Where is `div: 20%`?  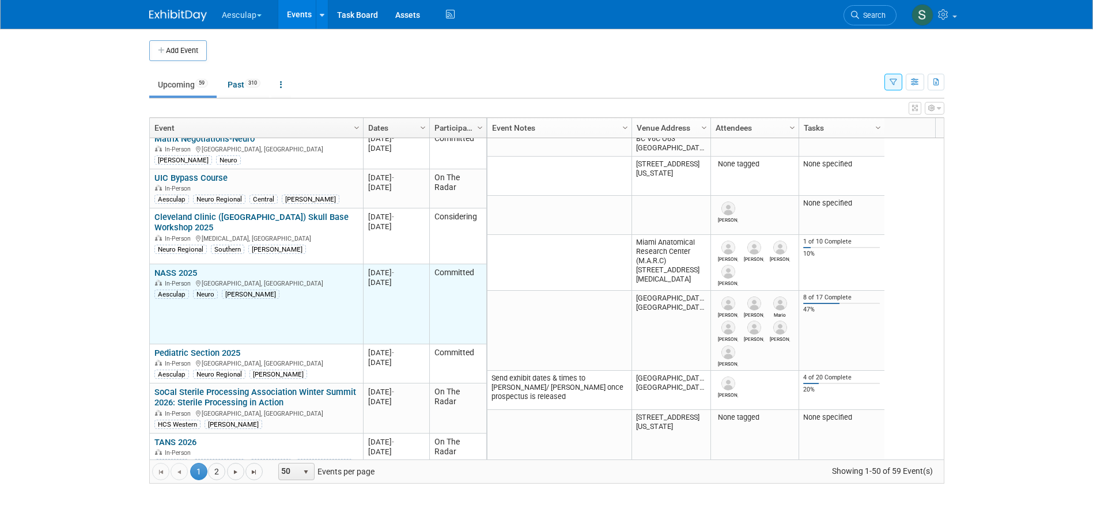
div: 20% is located at coordinates (841, 390).